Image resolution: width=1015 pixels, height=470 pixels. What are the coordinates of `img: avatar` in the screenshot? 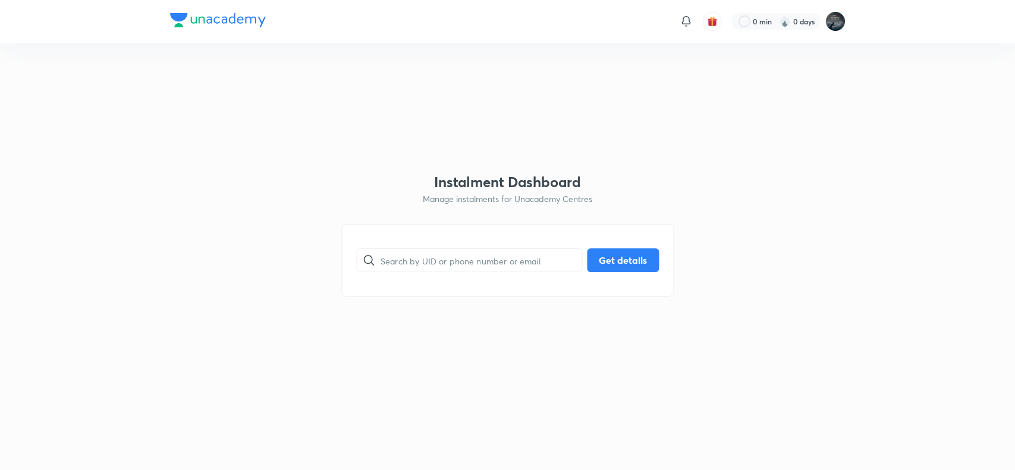 It's located at (712, 21).